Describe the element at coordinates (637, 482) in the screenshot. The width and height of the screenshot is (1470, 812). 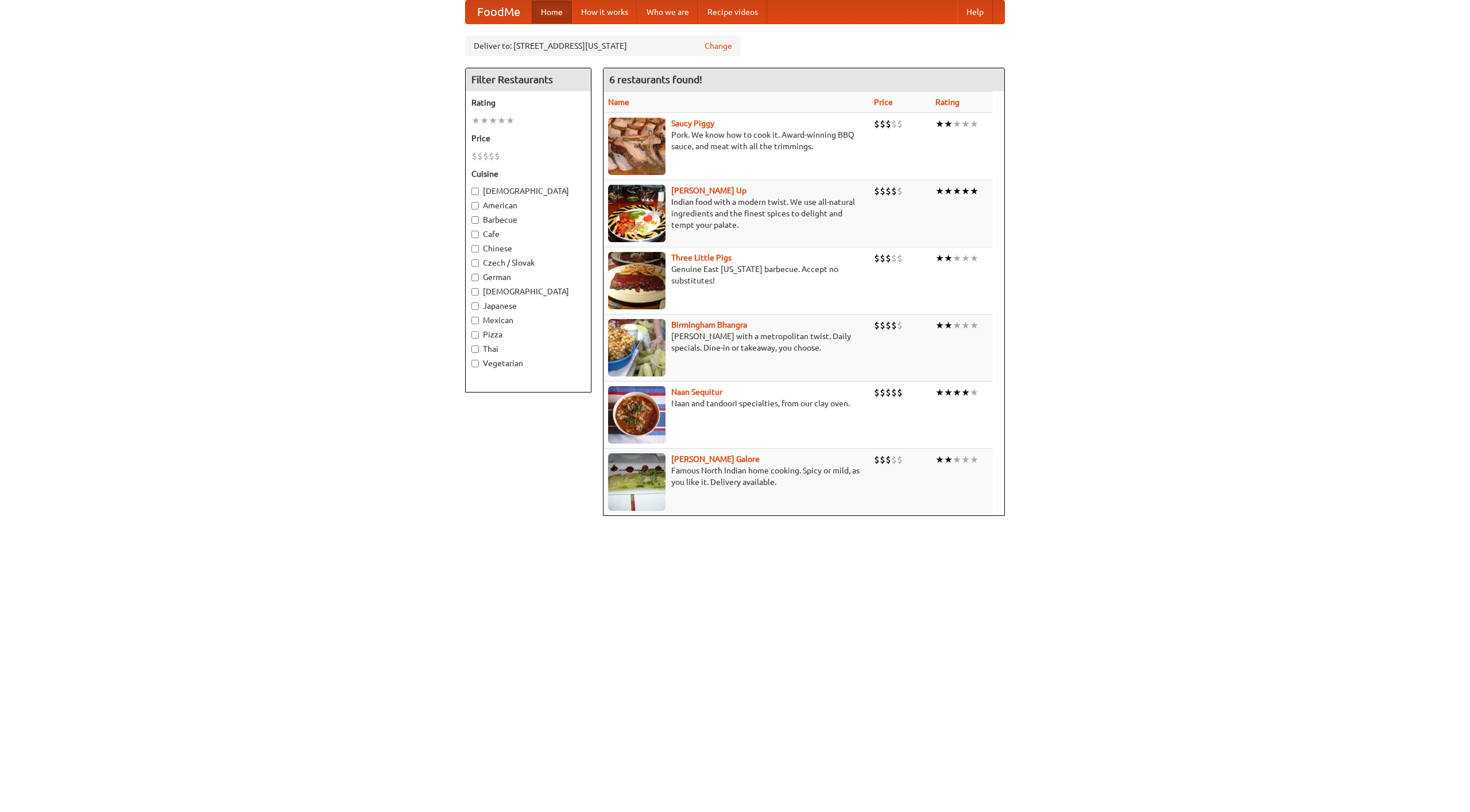
I see `img: currygalore.jpg` at that location.